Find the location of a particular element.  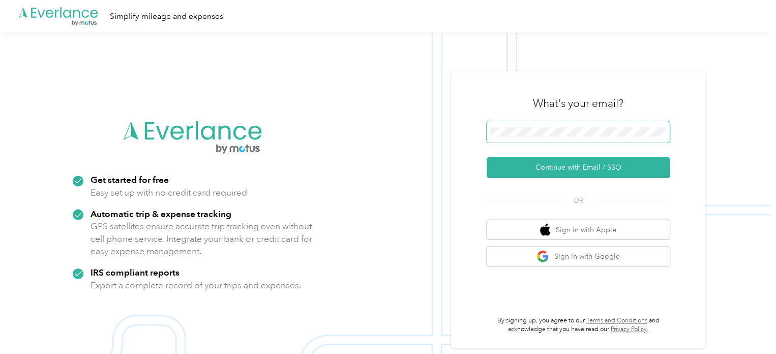

h3: What's your email? is located at coordinates (578, 103).